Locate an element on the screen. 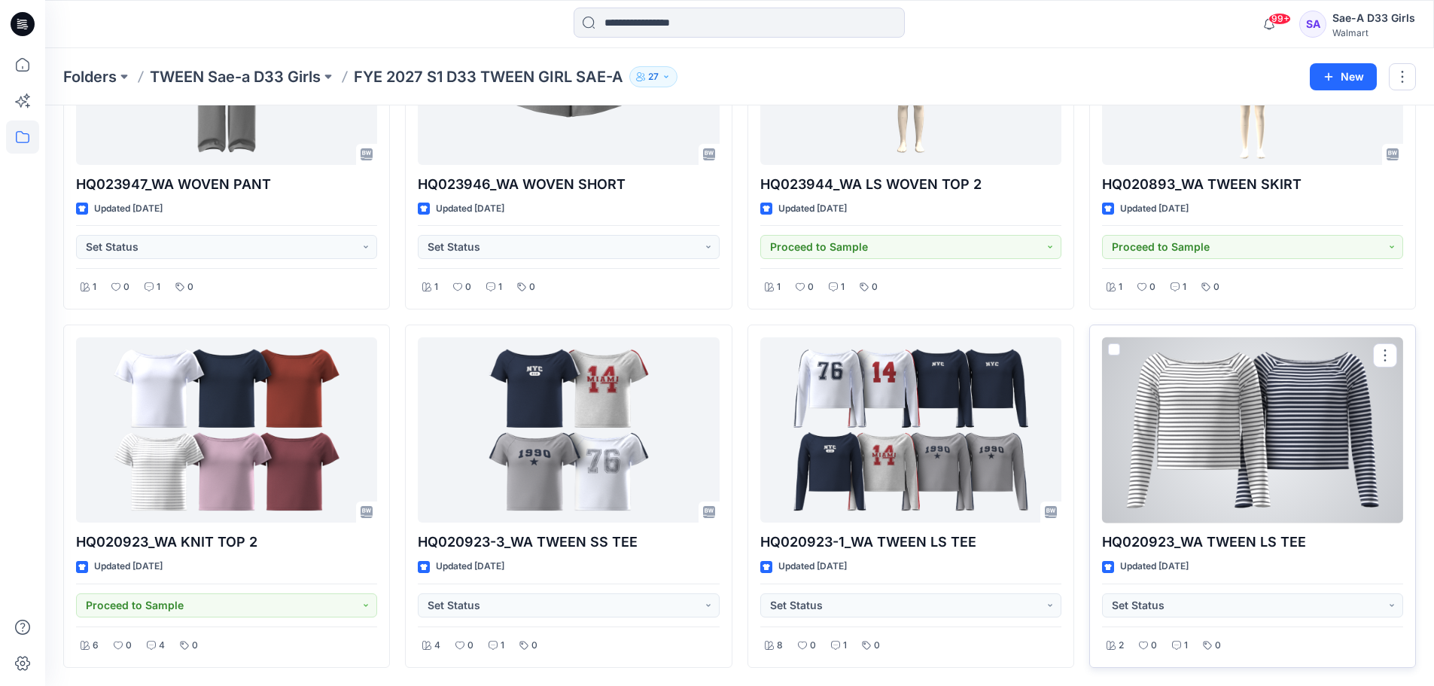 The height and width of the screenshot is (686, 1434). p: 27 is located at coordinates (653, 77).